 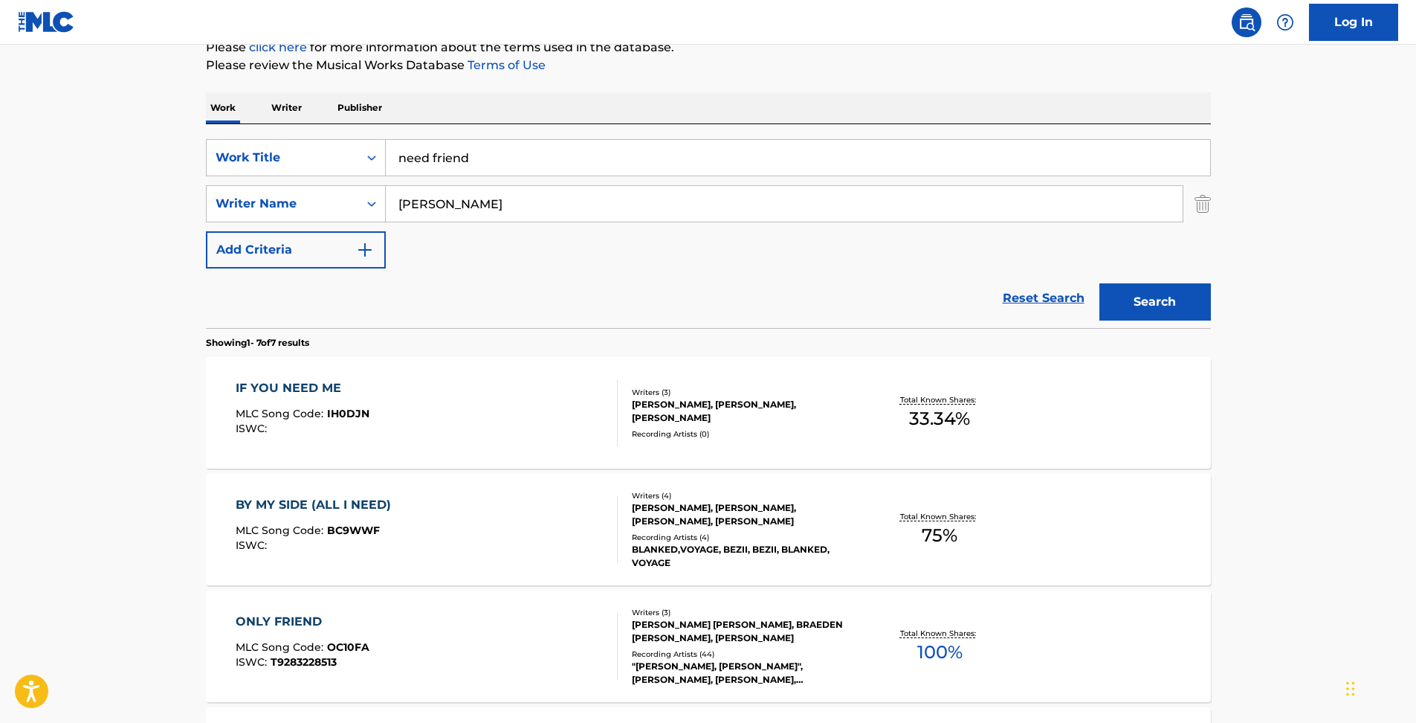 I want to click on p: Please for more information about the terms used in the database., so click(x=708, y=48).